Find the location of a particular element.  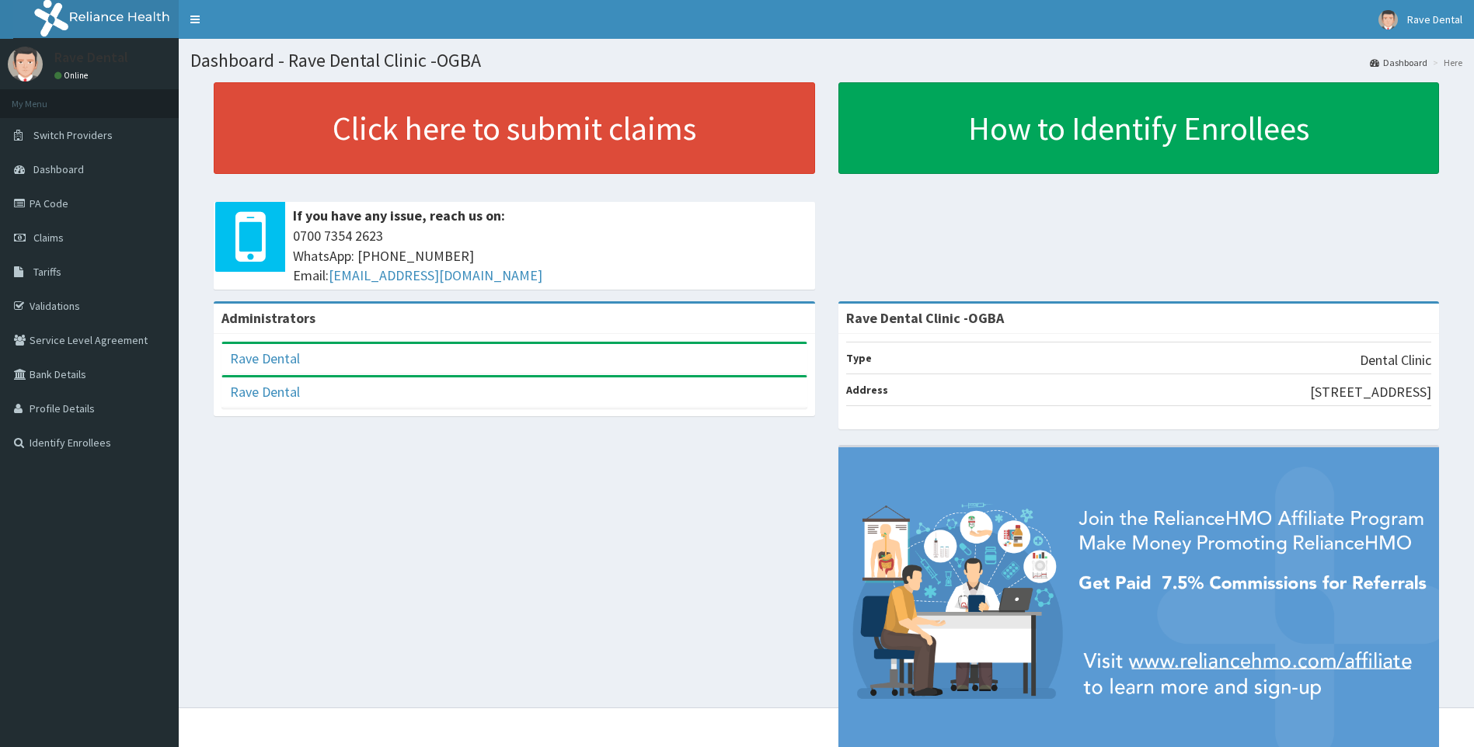

a: How to Identify Enrollees is located at coordinates (1139, 128).